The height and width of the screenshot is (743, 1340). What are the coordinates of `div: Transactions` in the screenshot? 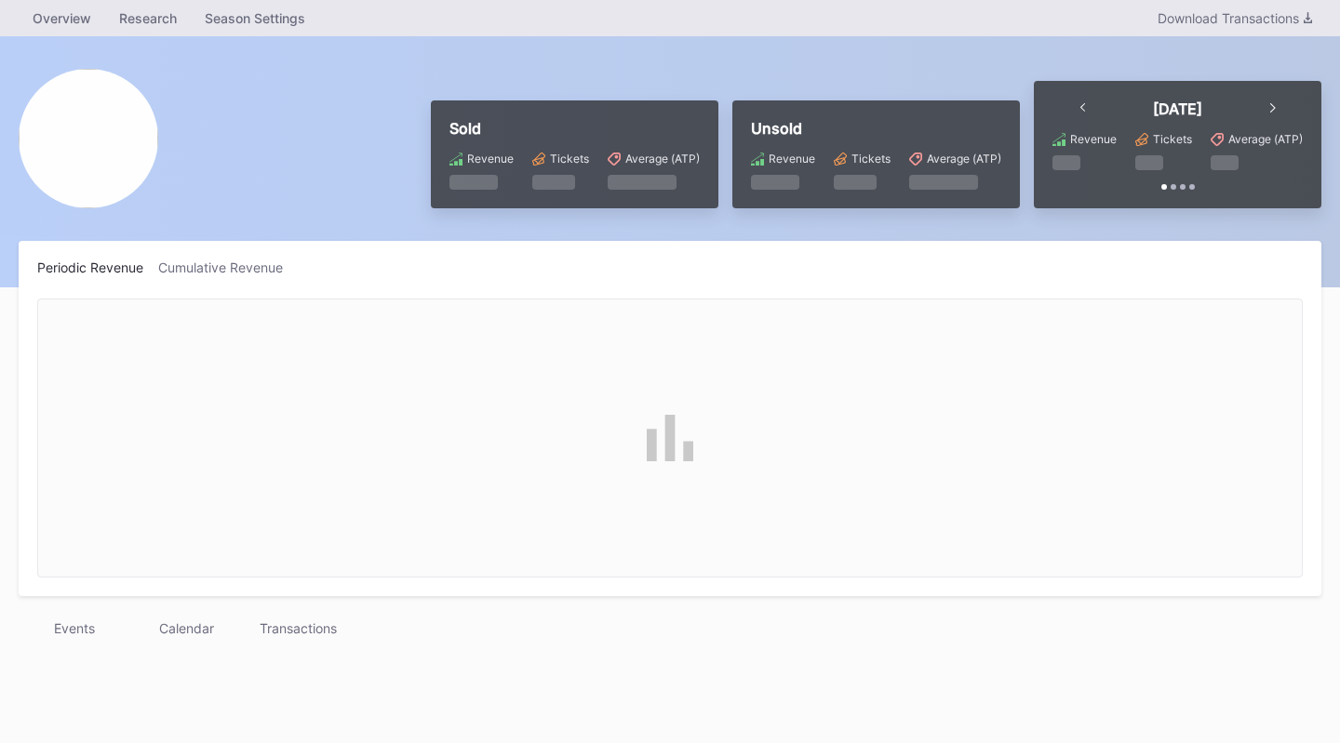 It's located at (298, 628).